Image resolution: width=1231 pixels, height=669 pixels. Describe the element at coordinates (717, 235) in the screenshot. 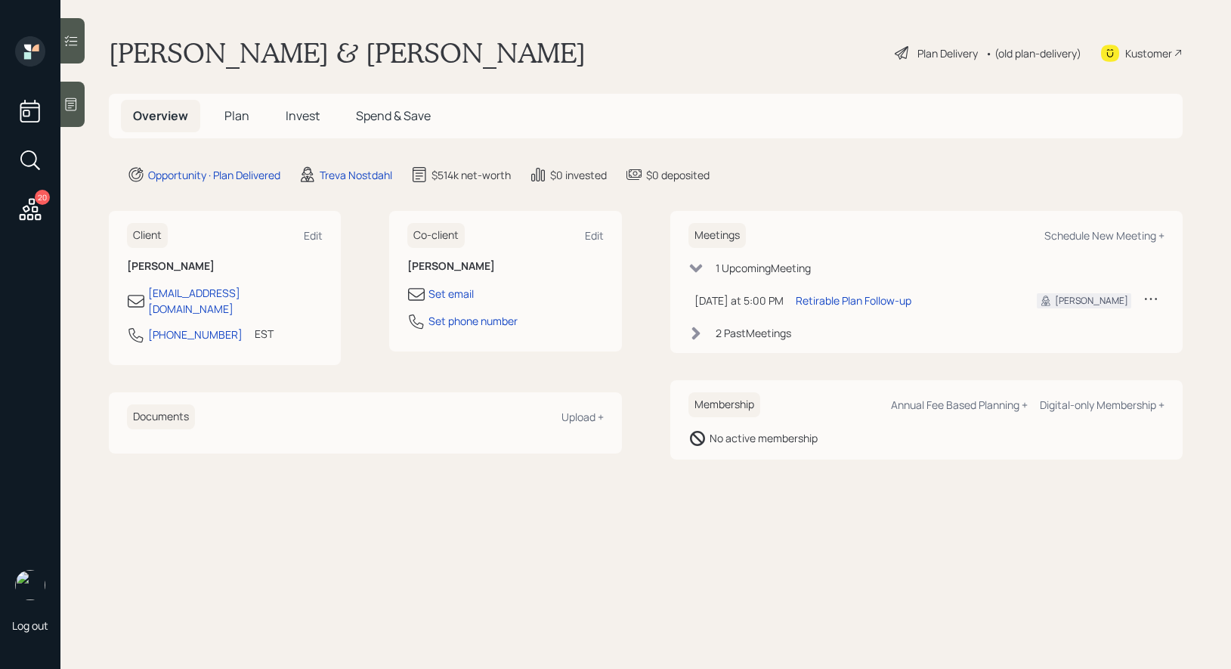

I see `h6: Meetings` at that location.